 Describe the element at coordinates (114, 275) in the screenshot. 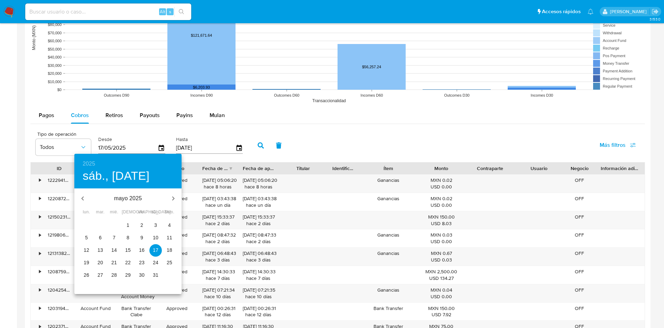

I see `button: 28` at that location.